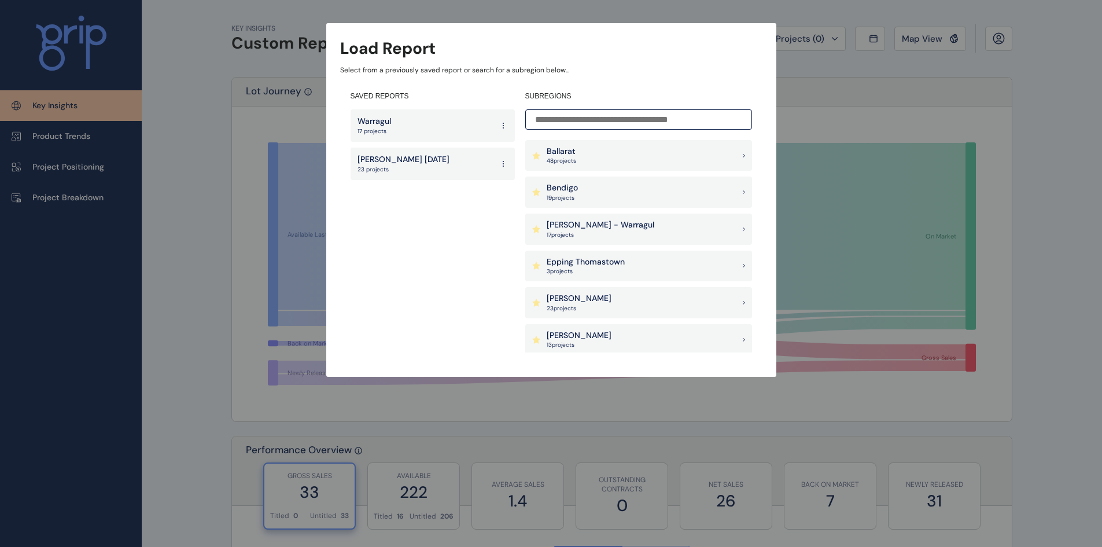  Describe the element at coordinates (374, 122) in the screenshot. I see `p: Warragul` at that location.